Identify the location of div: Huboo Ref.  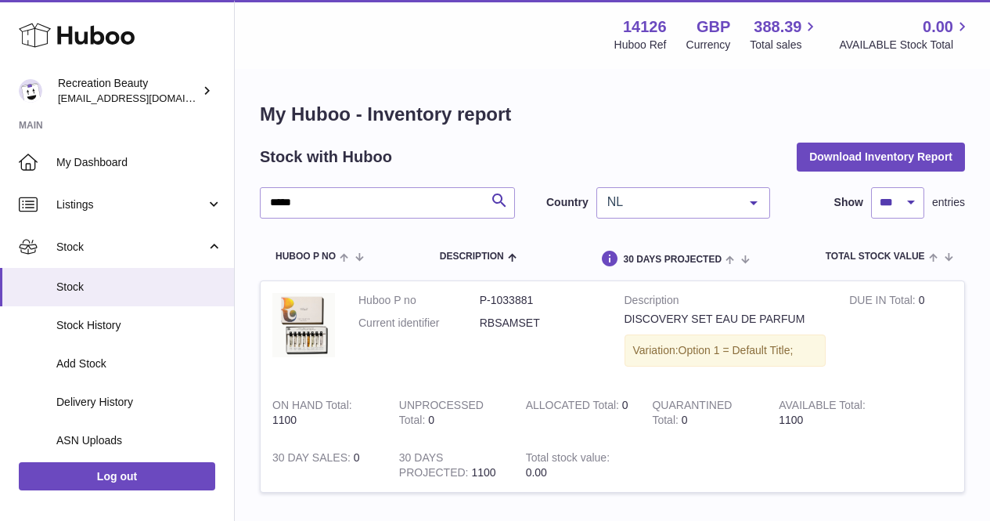
(640, 45).